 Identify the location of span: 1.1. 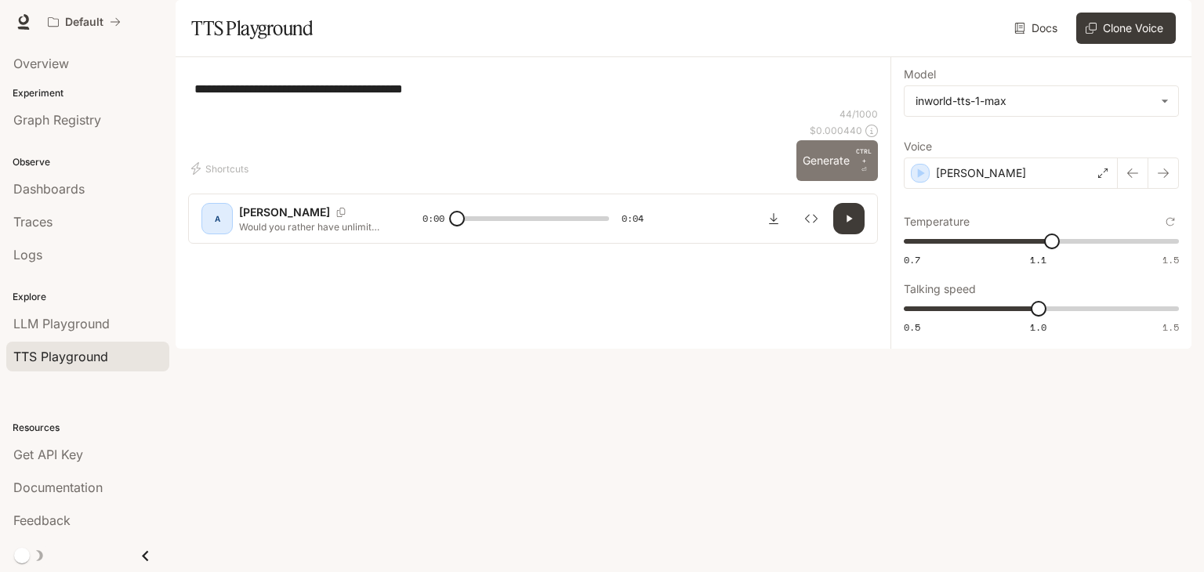
(1038, 260).